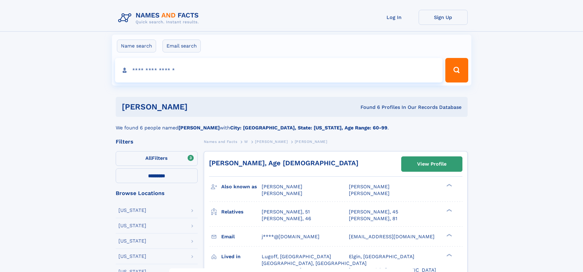  Describe the element at coordinates (394, 17) in the screenshot. I see `a: Log In` at that location.